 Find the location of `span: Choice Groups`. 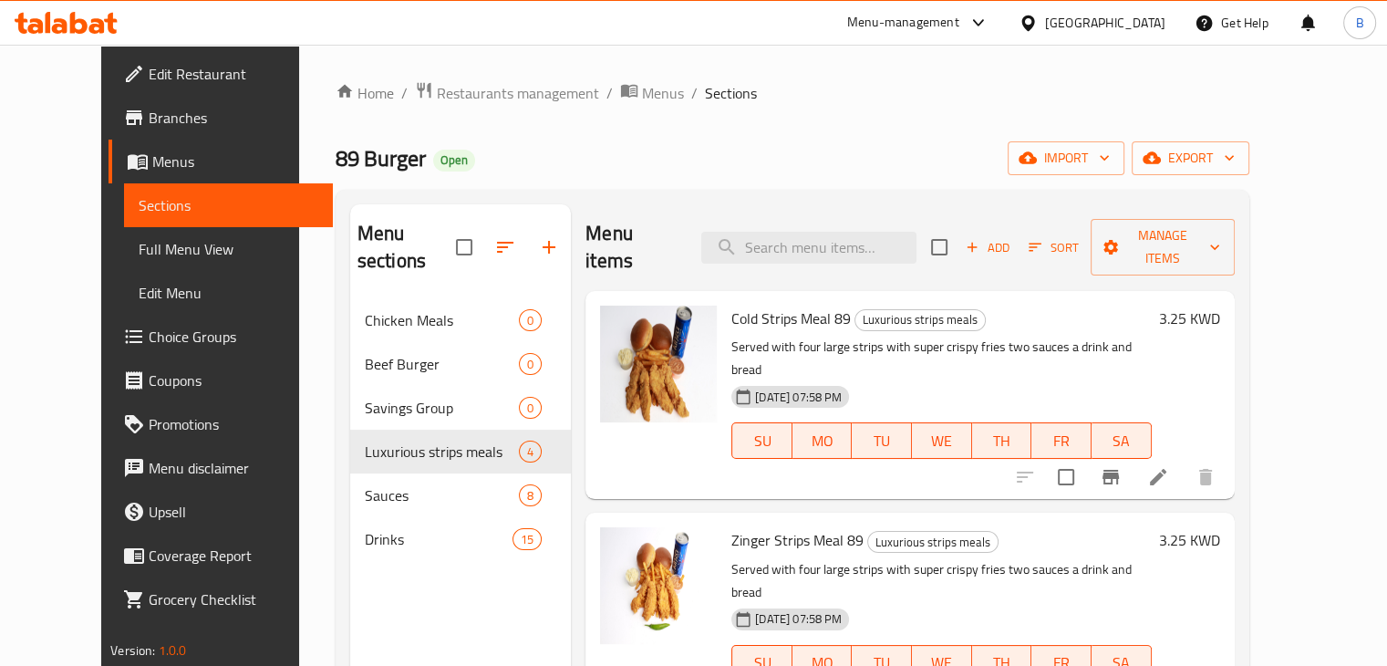

span: Choice Groups is located at coordinates (233, 337).